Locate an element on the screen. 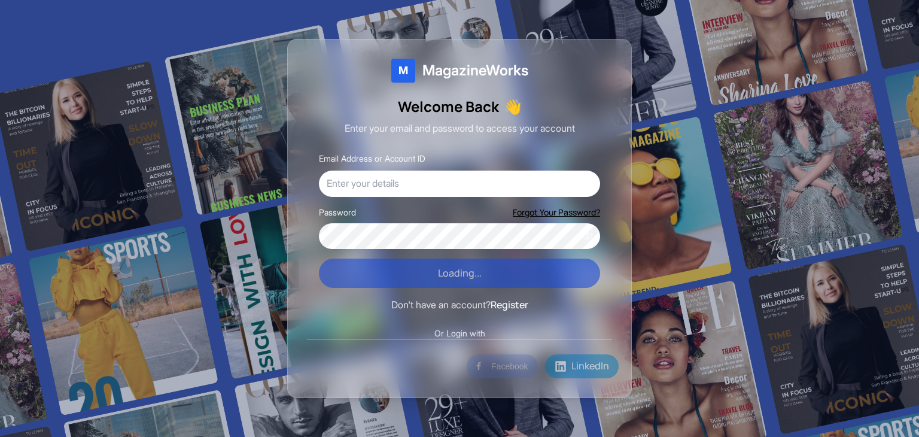 This screenshot has width=919, height=437. button: Facebook is located at coordinates (502, 366).